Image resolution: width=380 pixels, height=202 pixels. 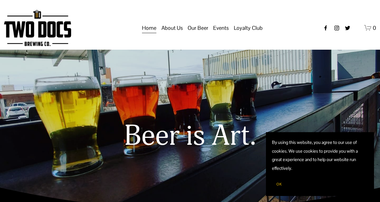 What do you see at coordinates (190, 135) in the screenshot?
I see `h1: Beer is Art.` at bounding box center [190, 135].